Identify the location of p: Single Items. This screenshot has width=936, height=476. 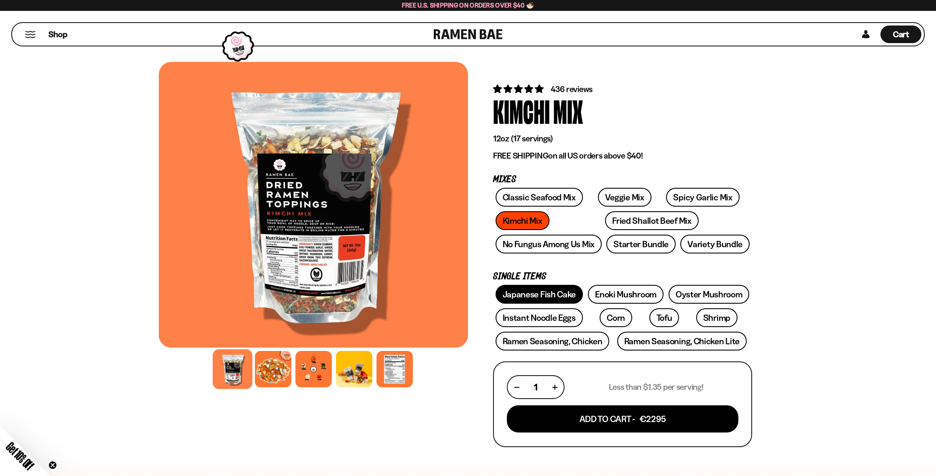
(623, 276).